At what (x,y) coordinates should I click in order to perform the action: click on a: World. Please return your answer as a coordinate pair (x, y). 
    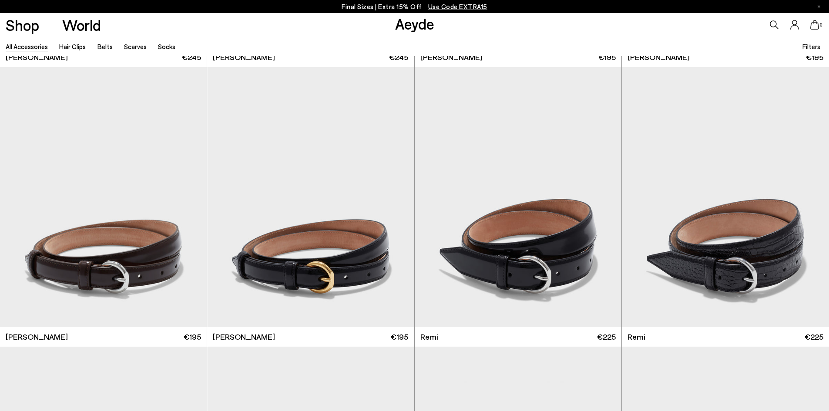
    Looking at the image, I should click on (81, 25).